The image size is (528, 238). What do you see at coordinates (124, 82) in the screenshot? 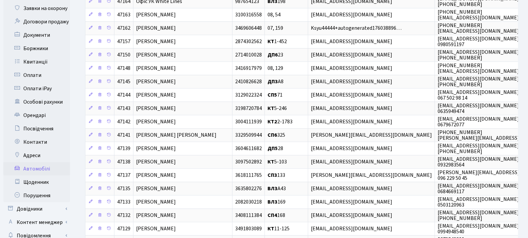
I see `span: 47145` at bounding box center [124, 82].